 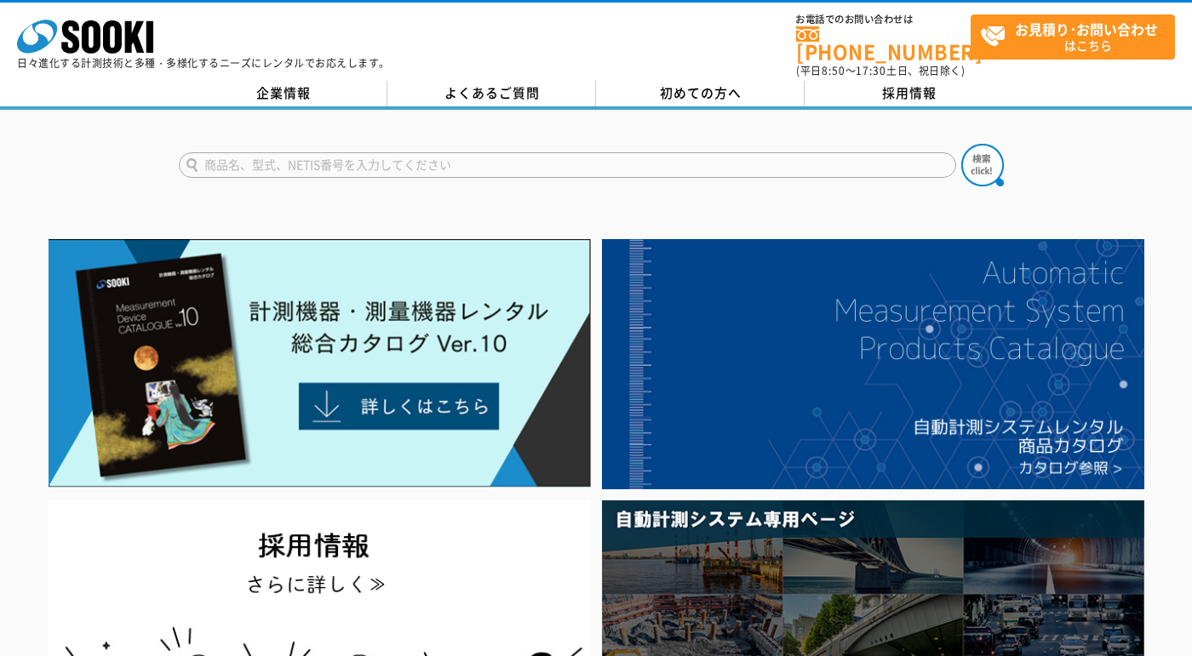 What do you see at coordinates (701, 93) in the screenshot?
I see `span: 初めての方へ` at bounding box center [701, 93].